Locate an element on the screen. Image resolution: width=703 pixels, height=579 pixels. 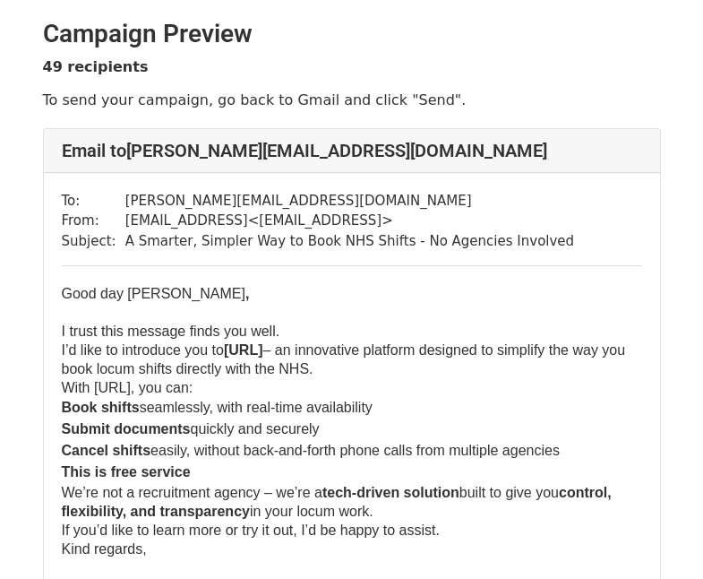
td: A Smarter, Simpler Way to Book NHS Shifts - No Agencies Involved is located at coordinates (349, 241).